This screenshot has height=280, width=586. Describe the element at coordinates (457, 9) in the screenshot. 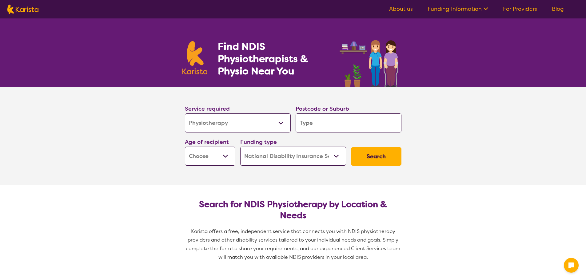

I see `a: Funding Information` at that location.